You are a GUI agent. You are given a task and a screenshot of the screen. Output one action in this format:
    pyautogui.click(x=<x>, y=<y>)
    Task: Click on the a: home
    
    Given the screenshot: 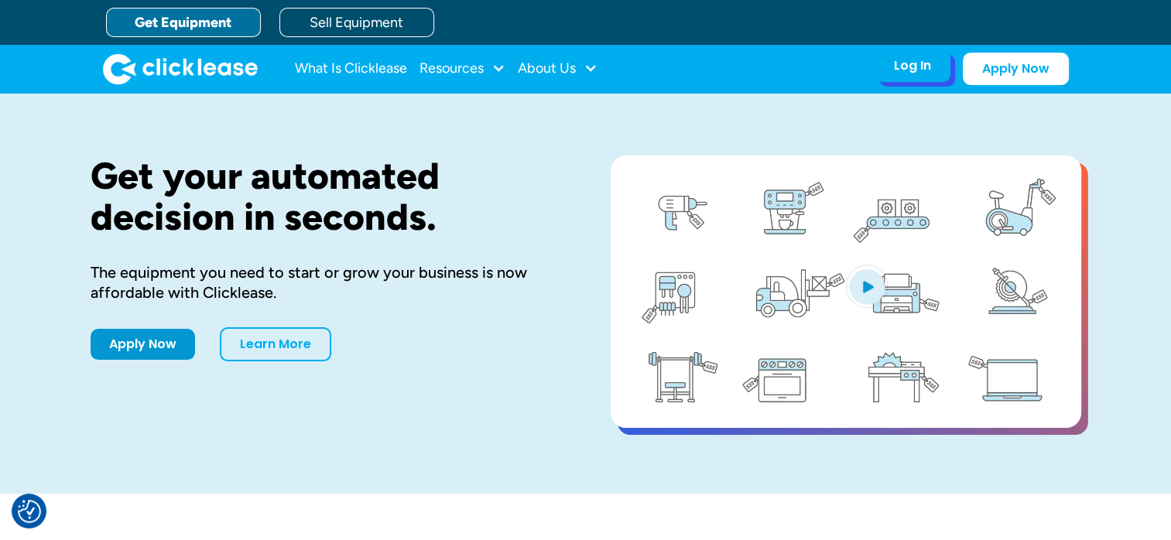 What is the action you would take?
    pyautogui.click(x=180, y=69)
    